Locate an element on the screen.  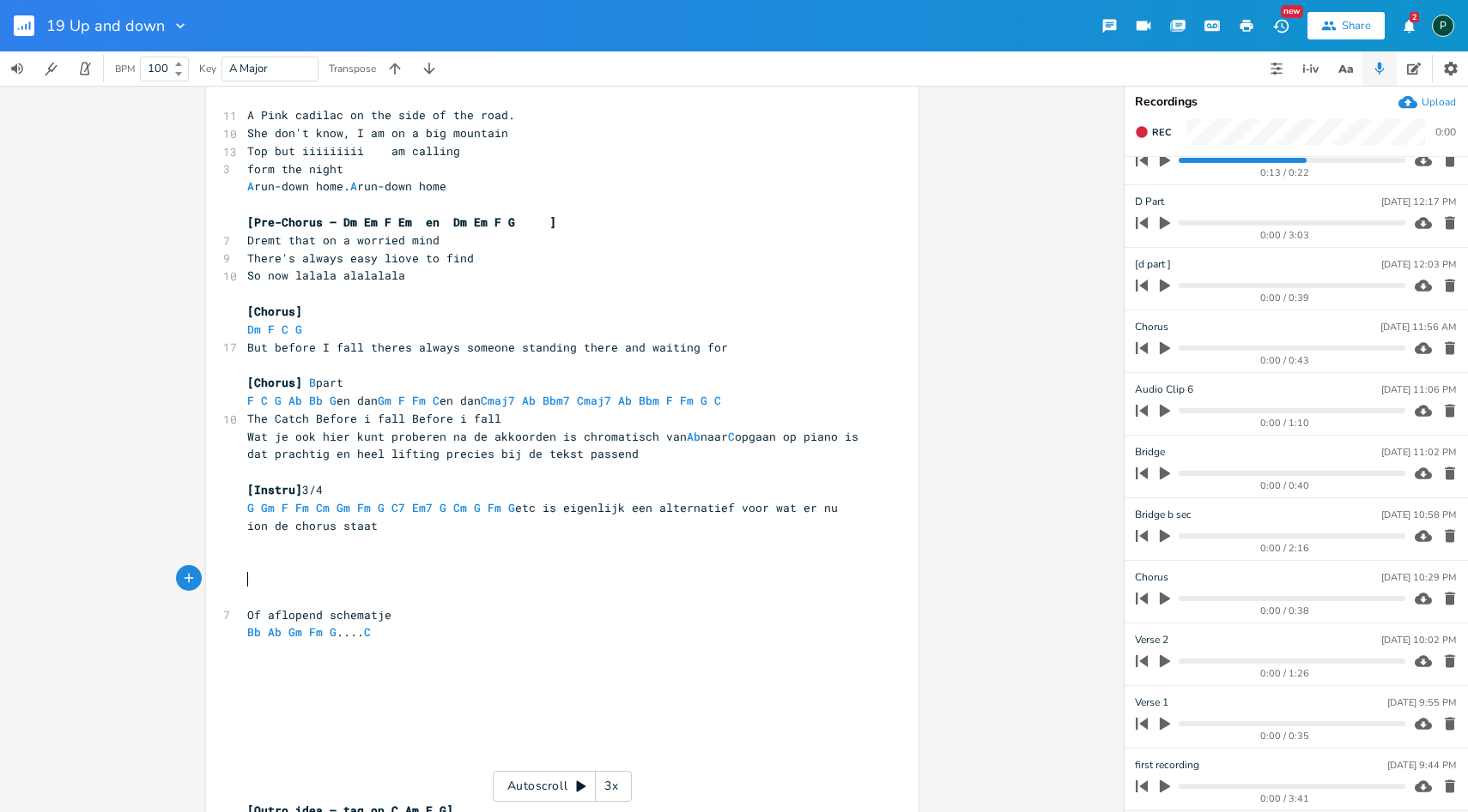
span: Wat je ook hier kunt proberen na de akkoorden is chromatisch van naar opgaan op piano is dat prac... is located at coordinates (556, 446).